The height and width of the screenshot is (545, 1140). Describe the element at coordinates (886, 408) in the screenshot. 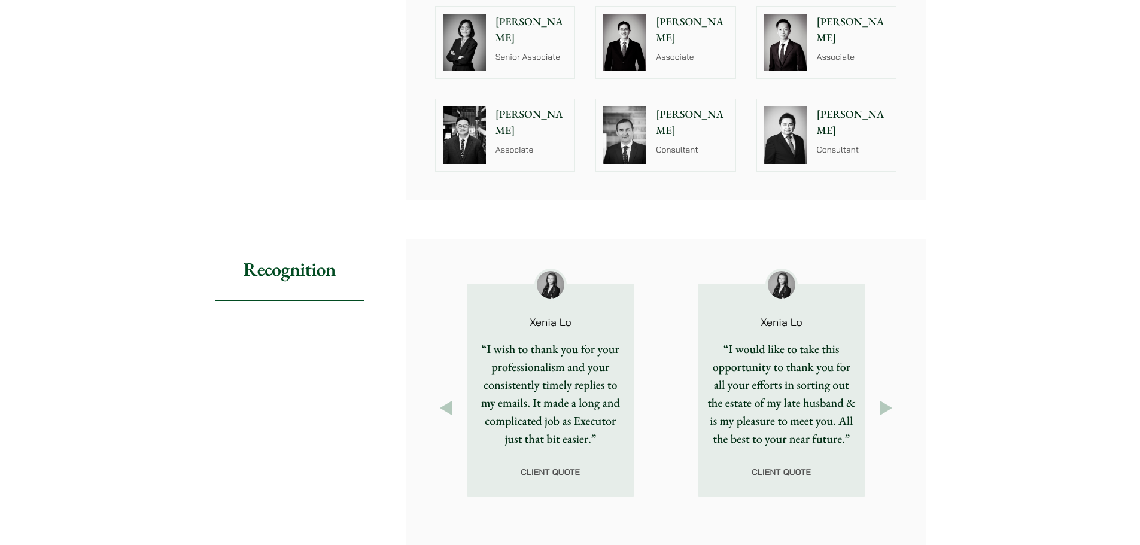

I see `button: Next` at that location.